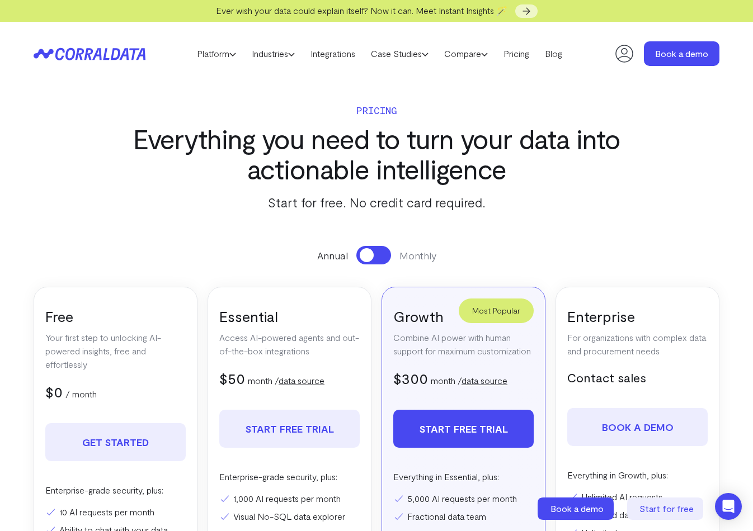 This screenshot has height=531, width=753. What do you see at coordinates (728, 507) in the screenshot?
I see `div: Open Intercom Messenger` at bounding box center [728, 507].